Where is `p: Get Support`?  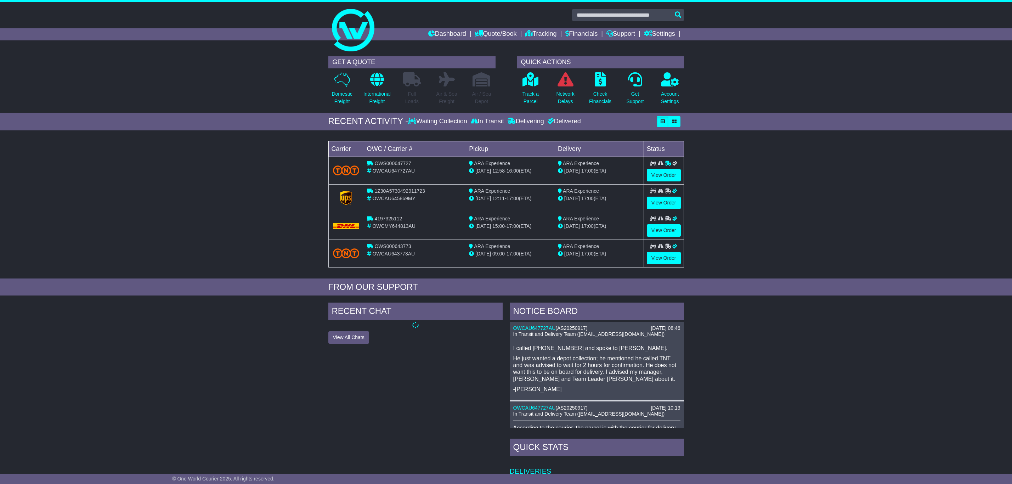
p: Get Support is located at coordinates (635, 98).